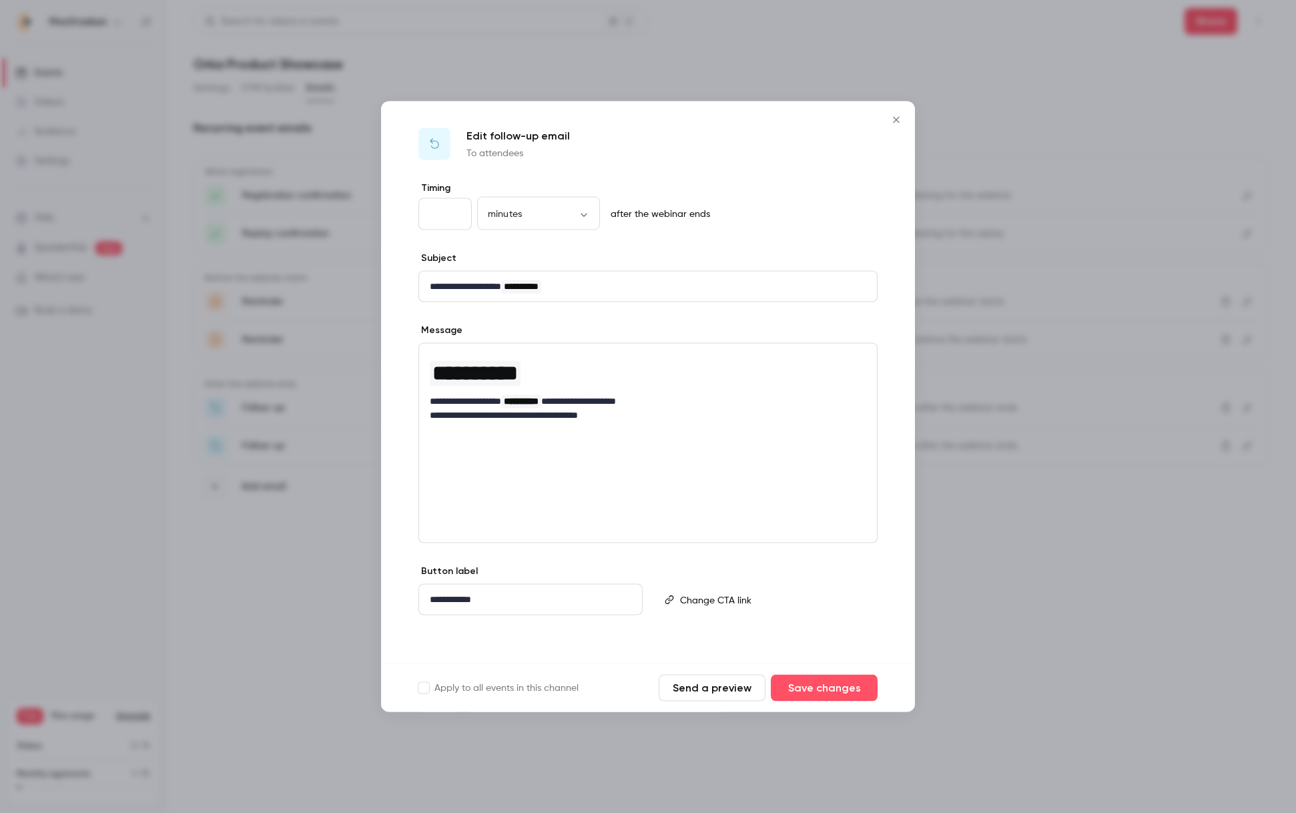 Image resolution: width=1296 pixels, height=813 pixels. What do you see at coordinates (539, 214) in the screenshot?
I see `div: minutes` at bounding box center [539, 214].